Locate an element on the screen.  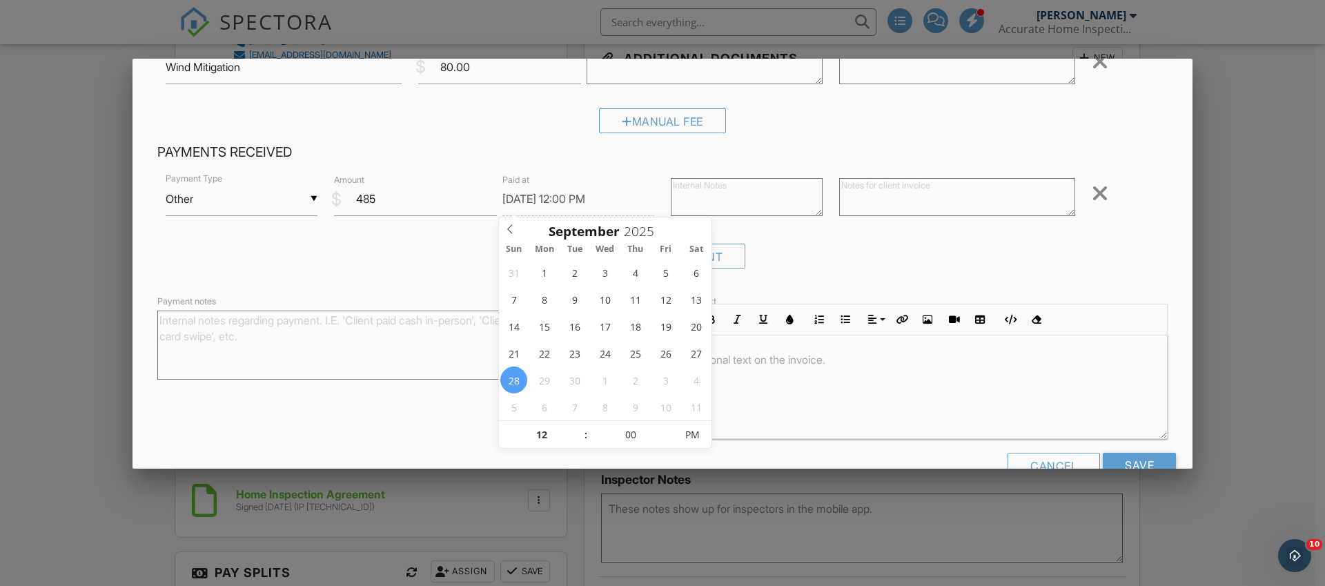
span: September 13, 2025 is located at coordinates (696, 299).